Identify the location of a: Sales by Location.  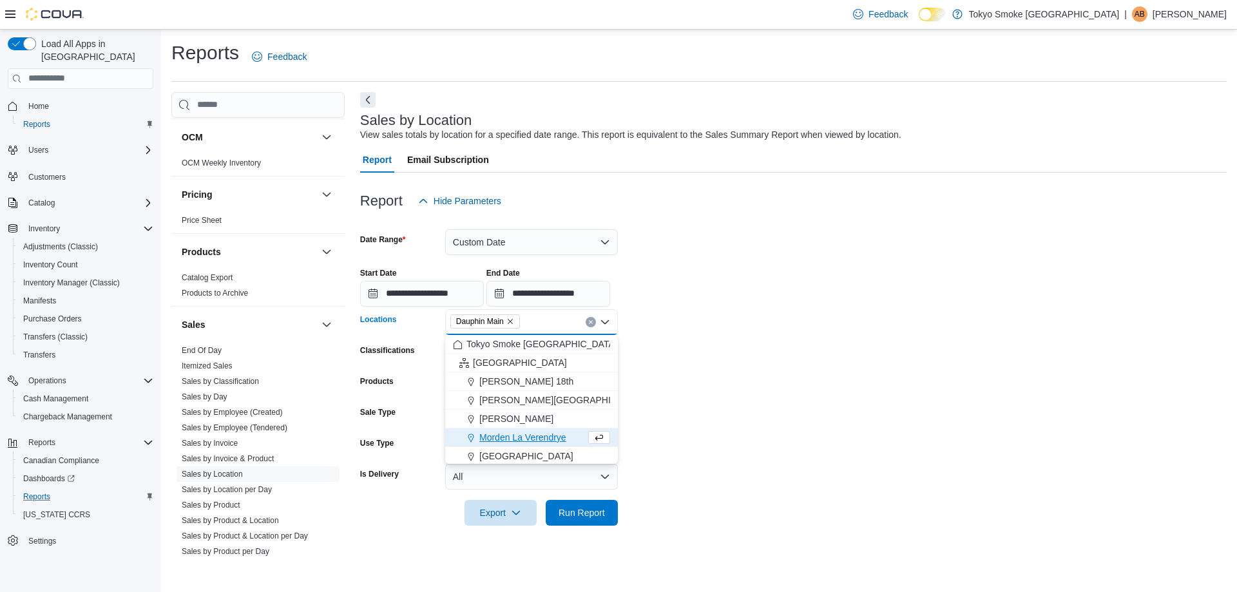
(212, 474).